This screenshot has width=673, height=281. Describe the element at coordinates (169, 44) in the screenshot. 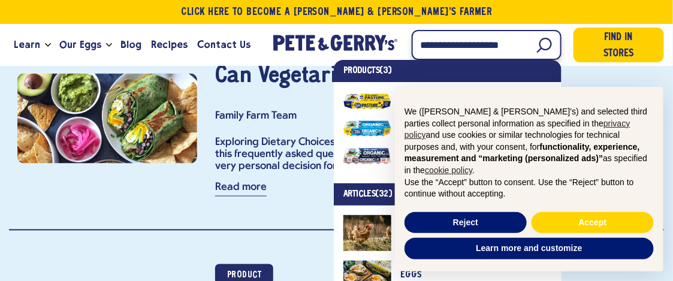

I see `span: Recipes` at that location.